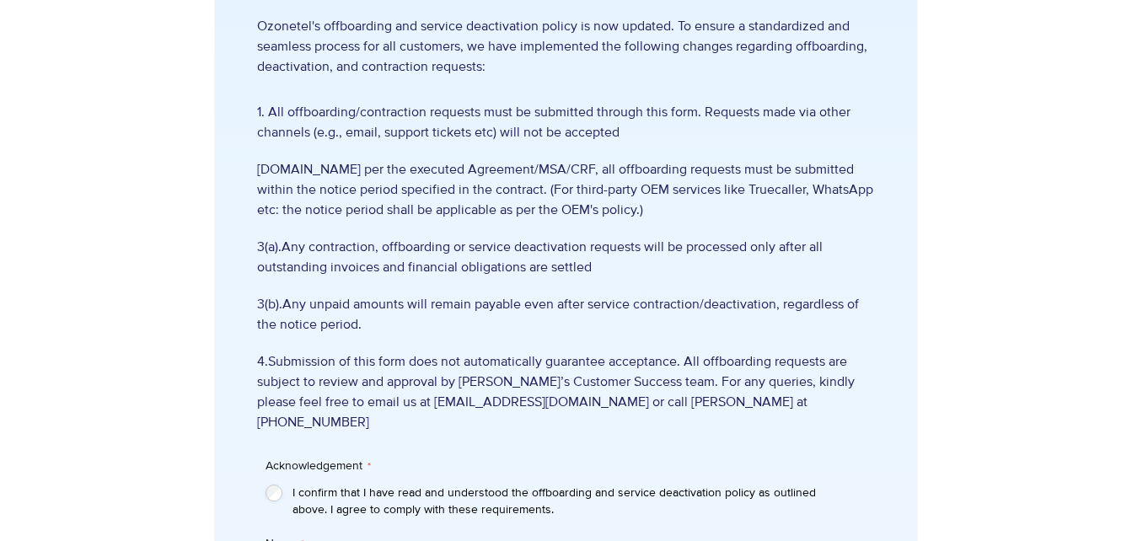 The image size is (1132, 541). I want to click on p: Ozonetel's offboarding and service deactivation policy is now updated. To ensure a standardized a..., so click(565, 46).